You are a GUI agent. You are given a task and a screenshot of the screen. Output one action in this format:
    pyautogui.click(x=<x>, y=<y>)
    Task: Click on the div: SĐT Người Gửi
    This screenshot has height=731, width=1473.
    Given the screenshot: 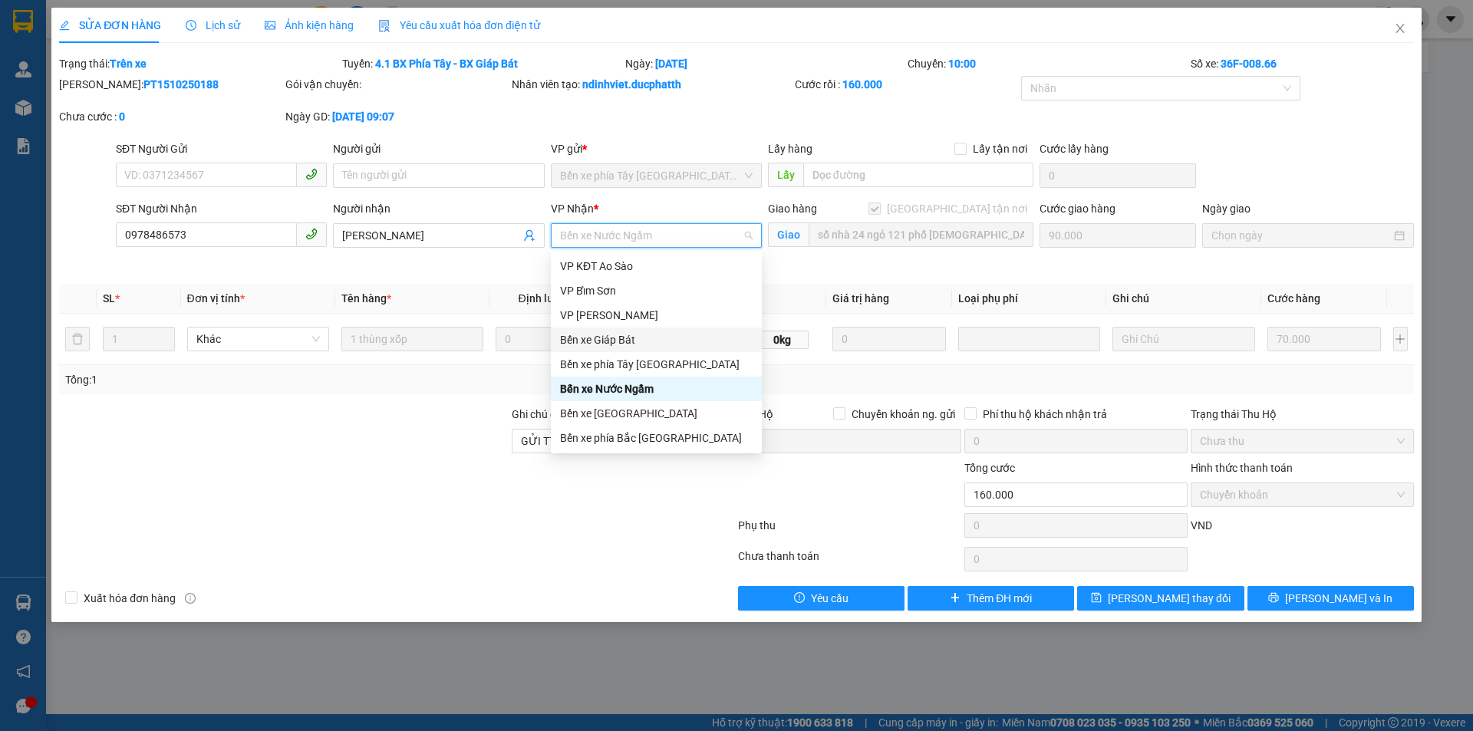 What is the action you would take?
    pyautogui.click(x=221, y=149)
    